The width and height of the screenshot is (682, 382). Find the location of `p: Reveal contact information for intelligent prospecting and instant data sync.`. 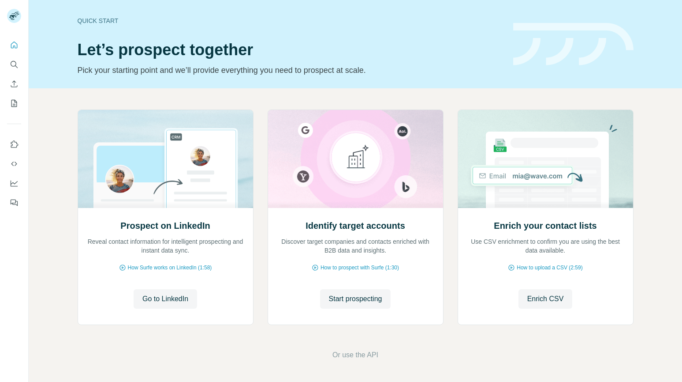

p: Reveal contact information for intelligent prospecting and instant data sync. is located at coordinates (165, 246).